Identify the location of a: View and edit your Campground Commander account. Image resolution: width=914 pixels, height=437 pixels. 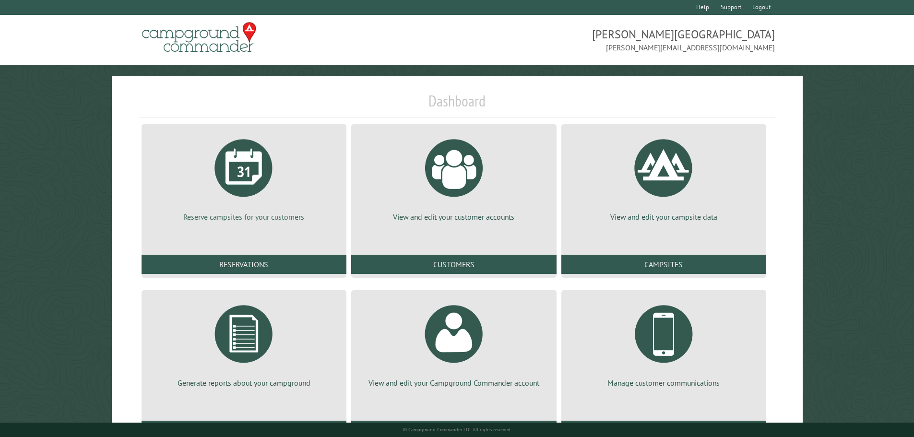
(453, 343).